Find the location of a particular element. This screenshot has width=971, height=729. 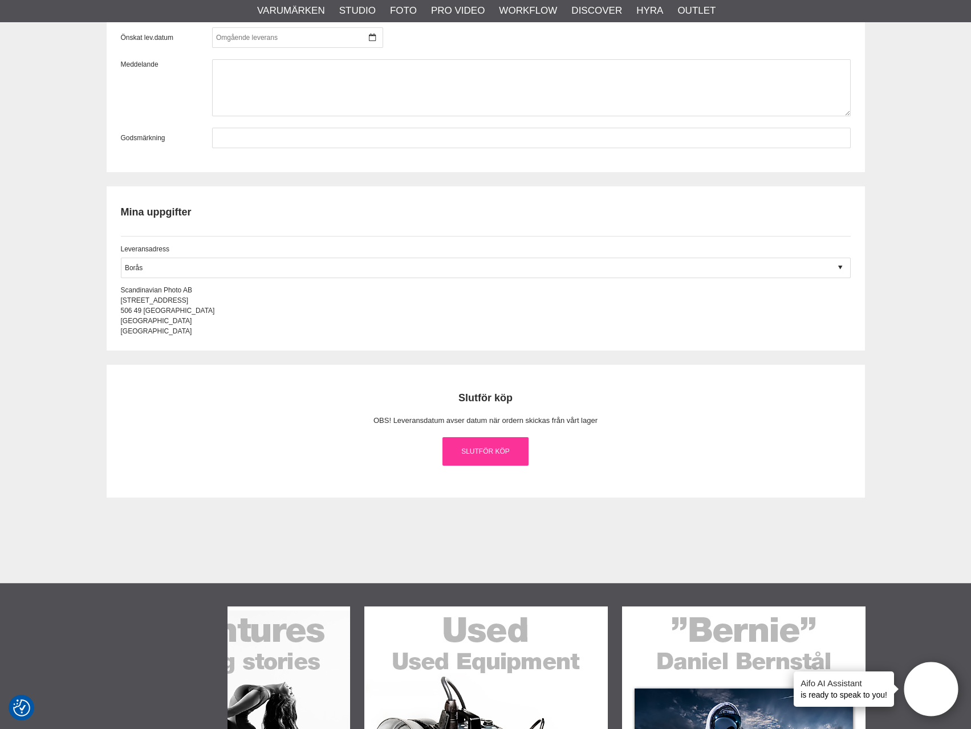

a: Hyra is located at coordinates (649, 11).